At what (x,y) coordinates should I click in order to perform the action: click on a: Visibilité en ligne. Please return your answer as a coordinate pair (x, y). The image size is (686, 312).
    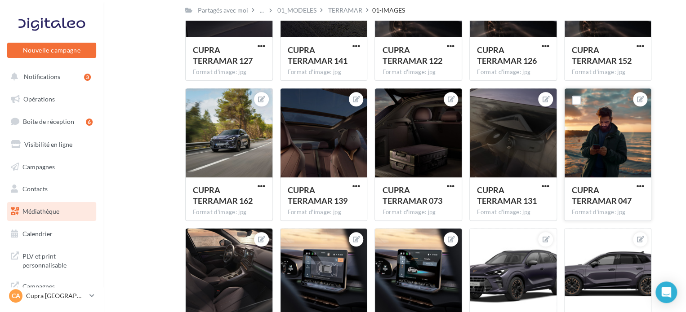
    Looking at the image, I should click on (52, 145).